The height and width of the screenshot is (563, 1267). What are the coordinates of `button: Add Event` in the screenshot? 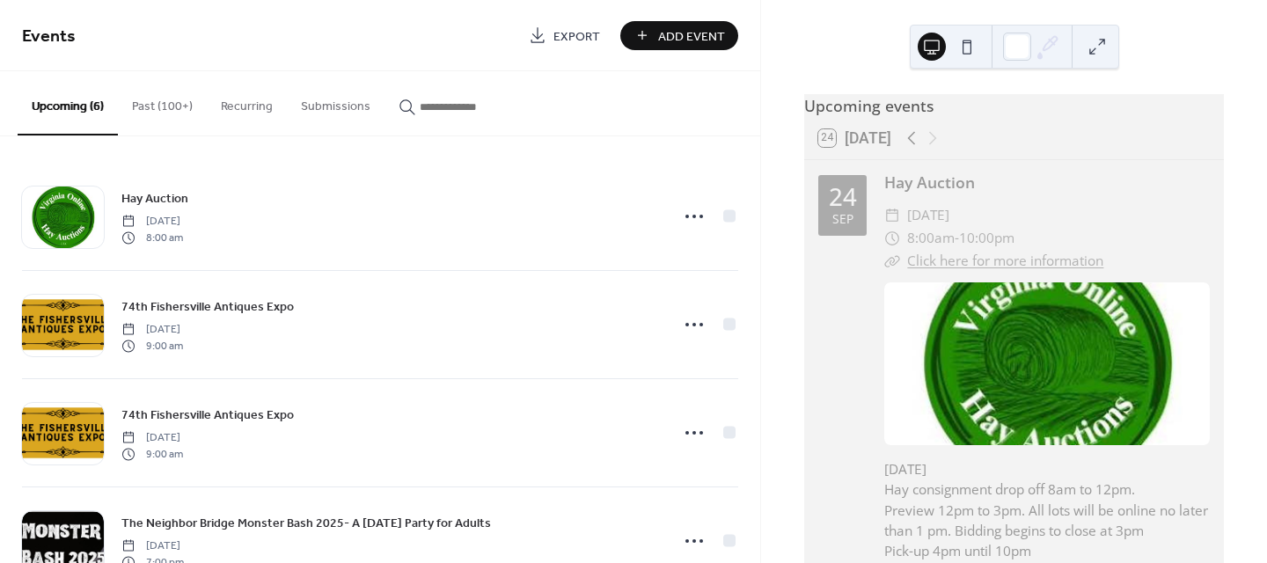 It's located at (679, 35).